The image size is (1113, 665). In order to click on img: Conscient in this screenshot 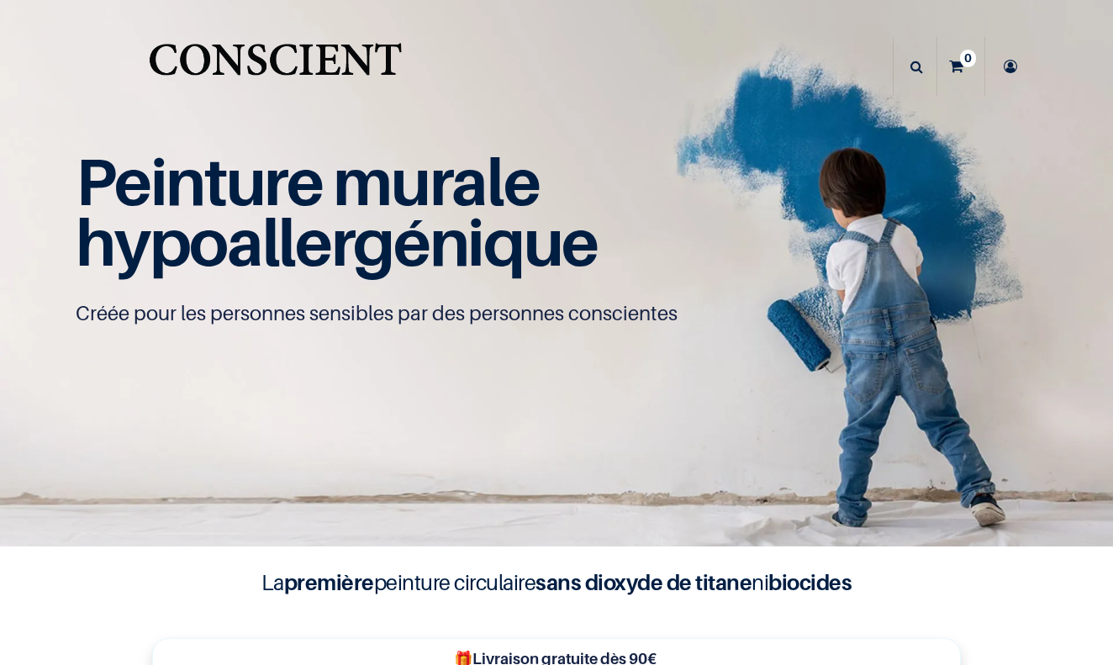, I will do `click(275, 66)`.